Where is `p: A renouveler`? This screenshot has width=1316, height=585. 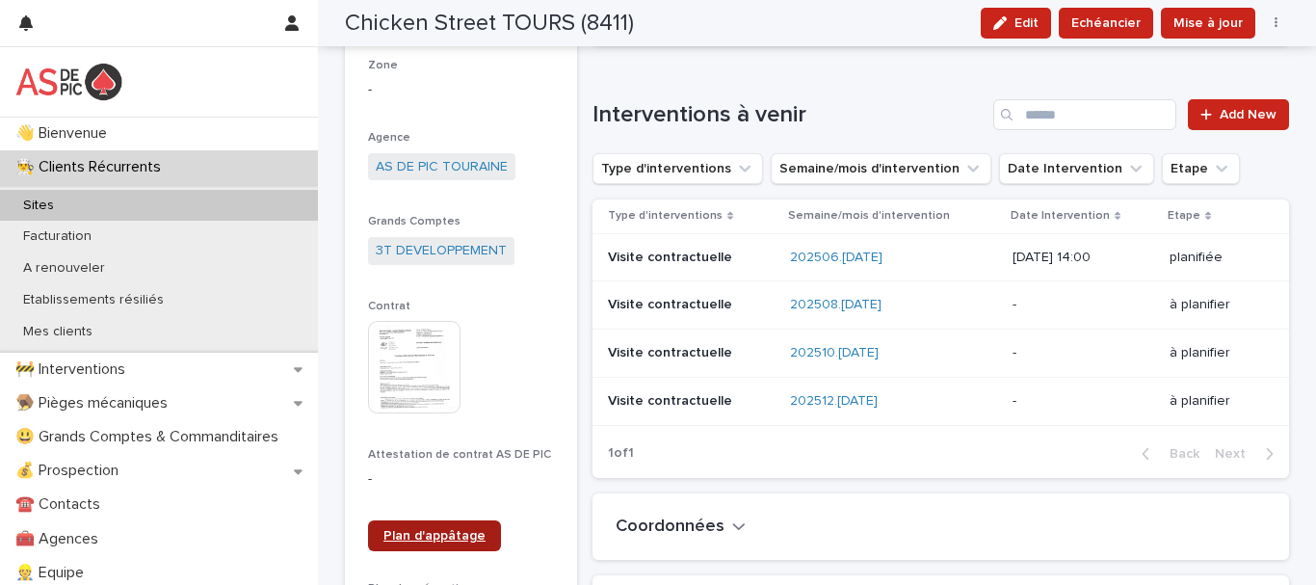
p: A renouveler is located at coordinates (64, 268).